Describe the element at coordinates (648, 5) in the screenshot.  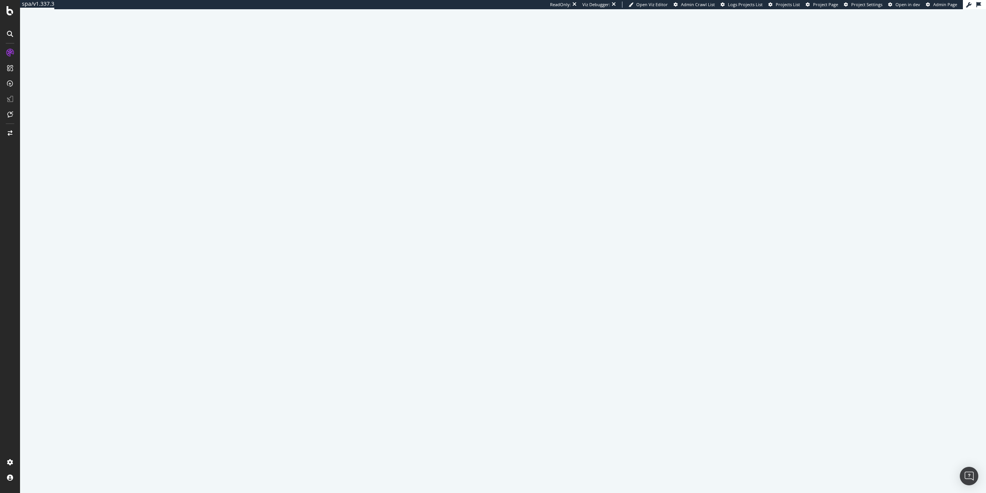
I see `a: Open Viz Editor` at that location.